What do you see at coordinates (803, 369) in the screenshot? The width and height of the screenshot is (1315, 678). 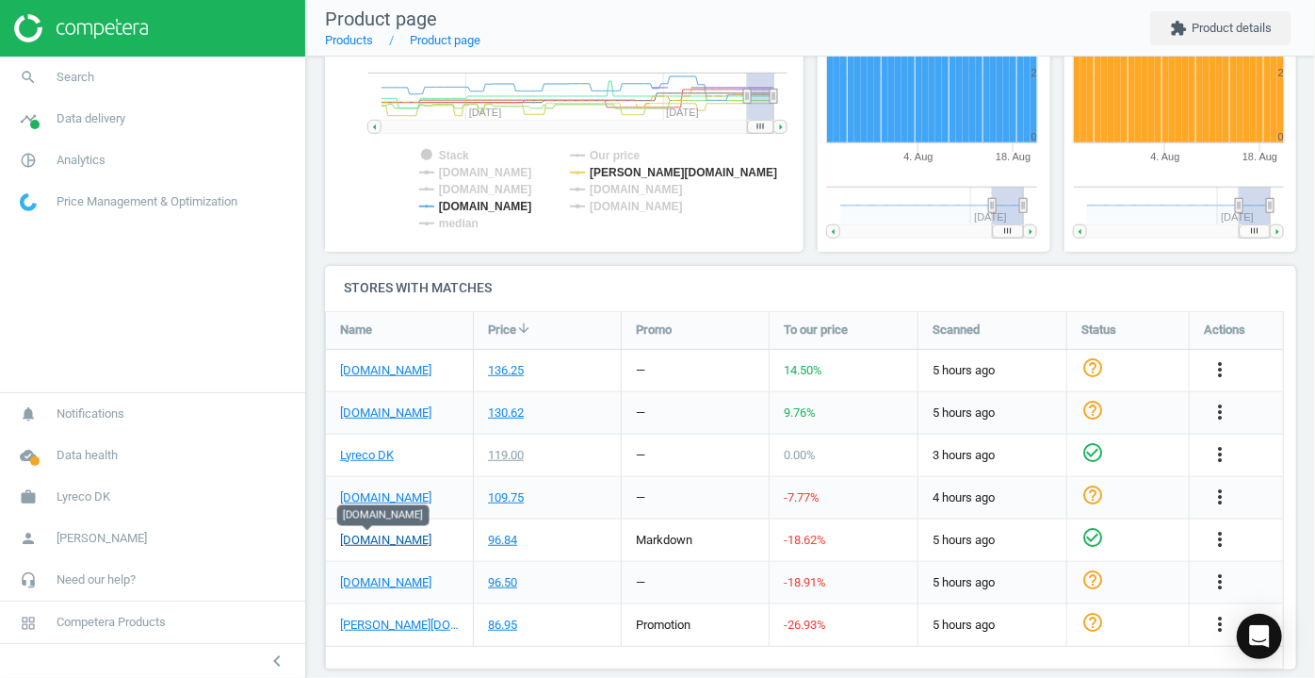 I see `span: 14.50 %` at bounding box center [803, 369].